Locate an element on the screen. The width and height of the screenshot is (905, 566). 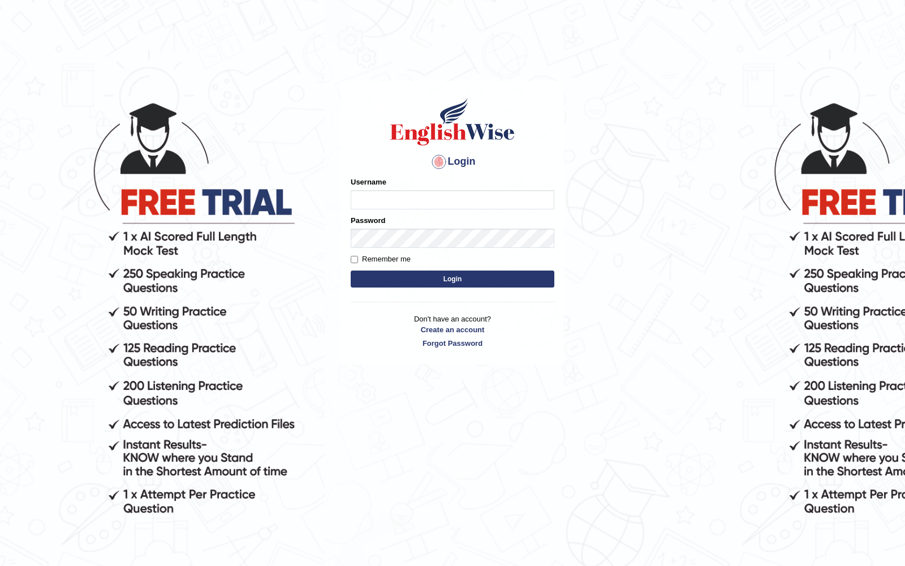
button: Login is located at coordinates (452, 279).